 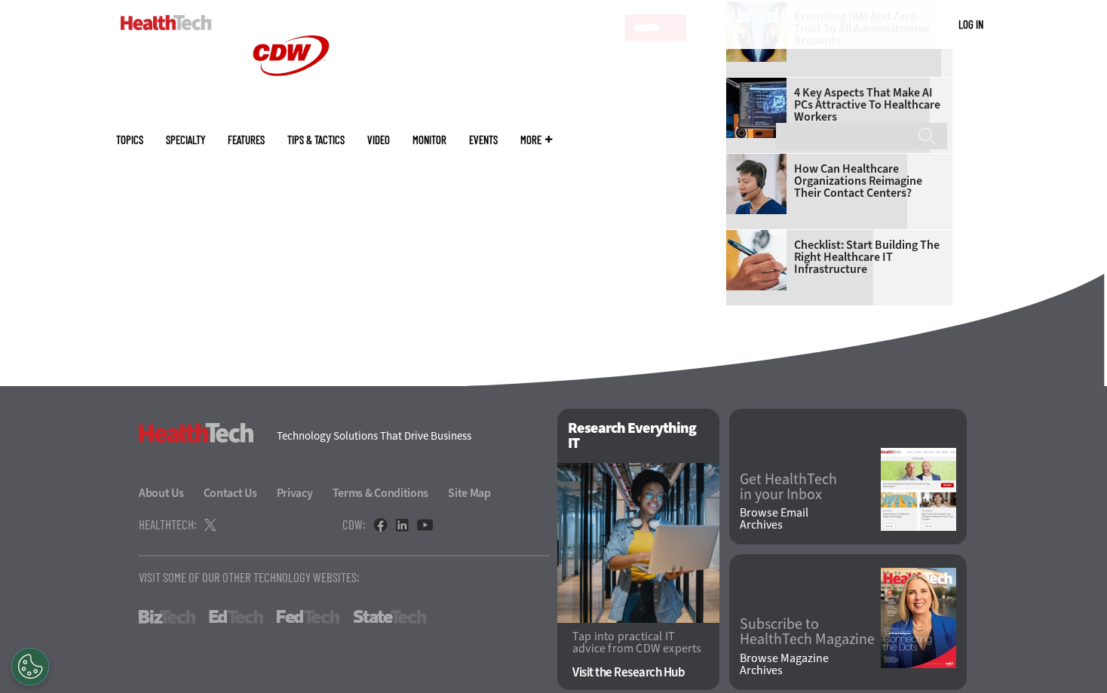 What do you see at coordinates (810, 664) in the screenshot?
I see `a: Browse MagazineArchives` at bounding box center [810, 664].